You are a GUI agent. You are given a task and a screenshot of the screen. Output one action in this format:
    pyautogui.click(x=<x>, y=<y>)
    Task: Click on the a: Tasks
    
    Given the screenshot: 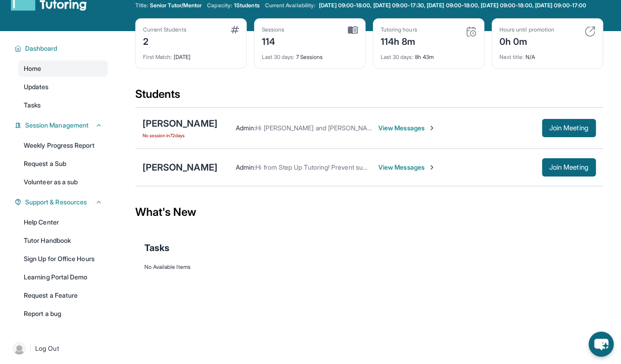 What is the action you would take?
    pyautogui.click(x=63, y=105)
    